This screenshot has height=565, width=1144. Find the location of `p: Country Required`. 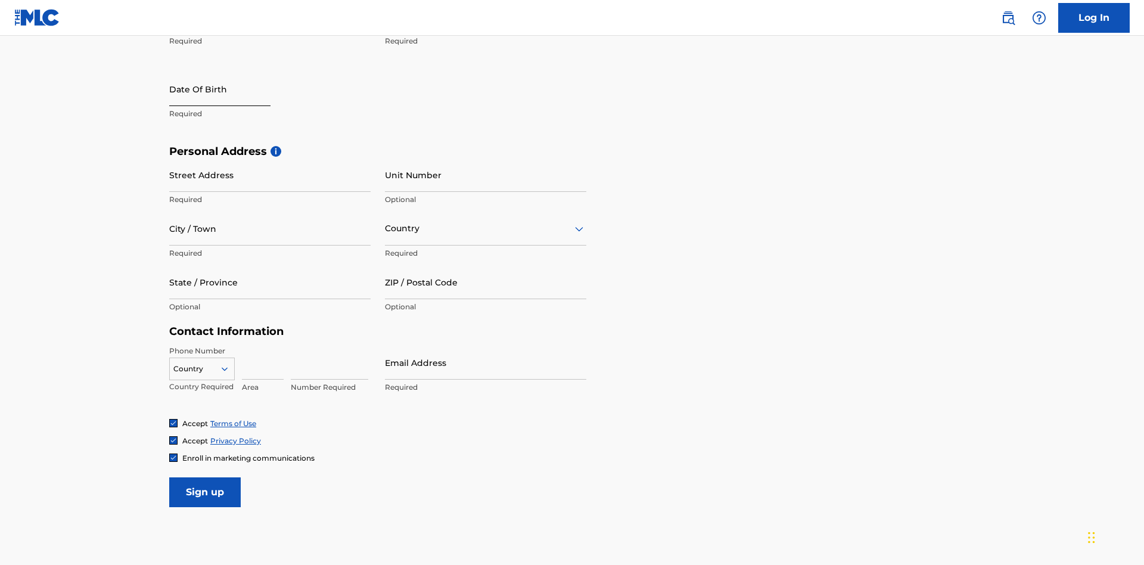

p: Country Required is located at coordinates (202, 387).